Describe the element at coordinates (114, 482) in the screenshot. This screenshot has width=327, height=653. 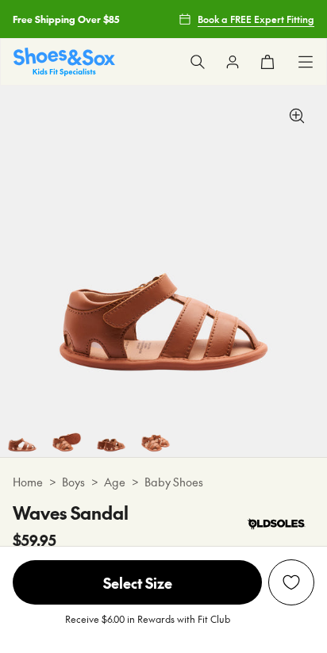
I see `a: Age` at that location.